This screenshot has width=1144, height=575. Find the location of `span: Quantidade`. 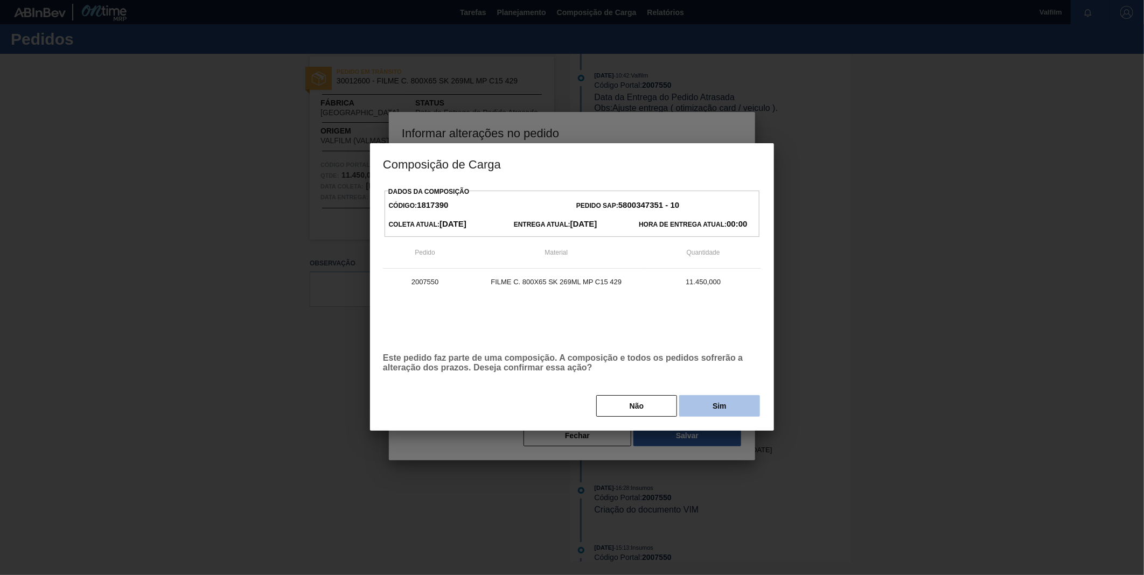

span: Quantidade is located at coordinates (704, 253).